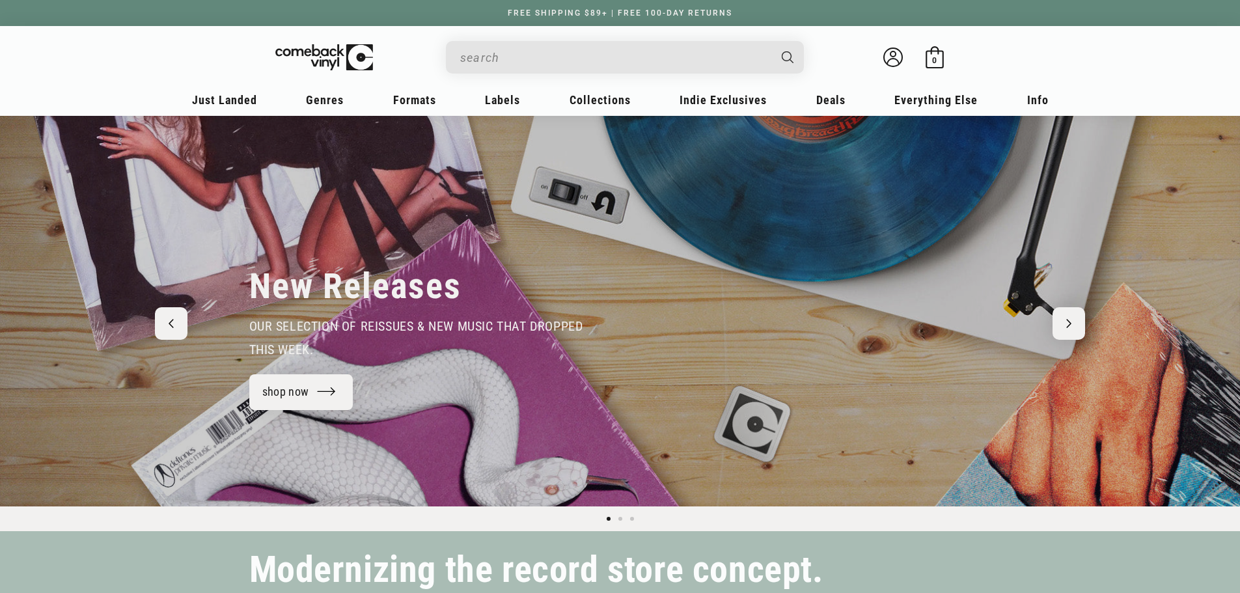  Describe the element at coordinates (503, 100) in the screenshot. I see `span: Labels` at that location.